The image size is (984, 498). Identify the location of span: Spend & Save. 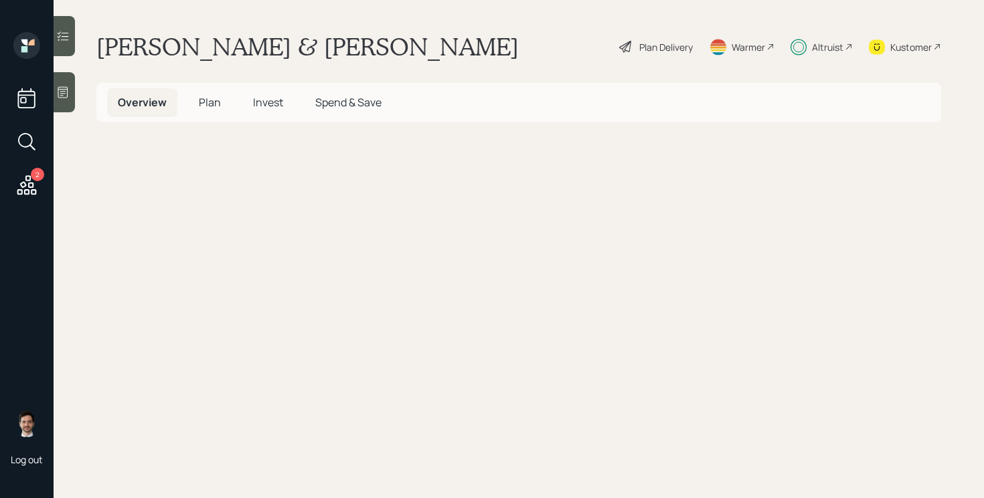
(348, 102).